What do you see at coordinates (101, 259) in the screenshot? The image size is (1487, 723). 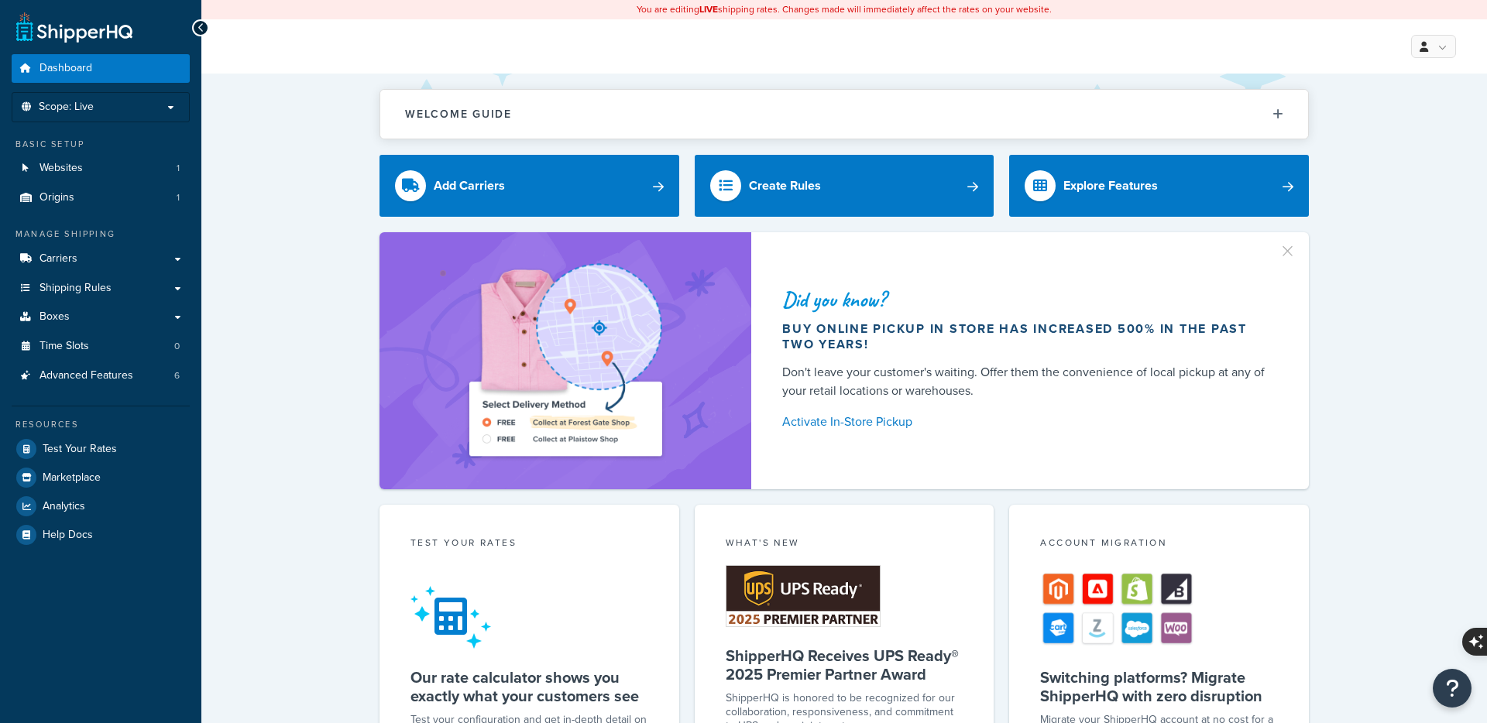 I see `a: Carriers` at bounding box center [101, 259].